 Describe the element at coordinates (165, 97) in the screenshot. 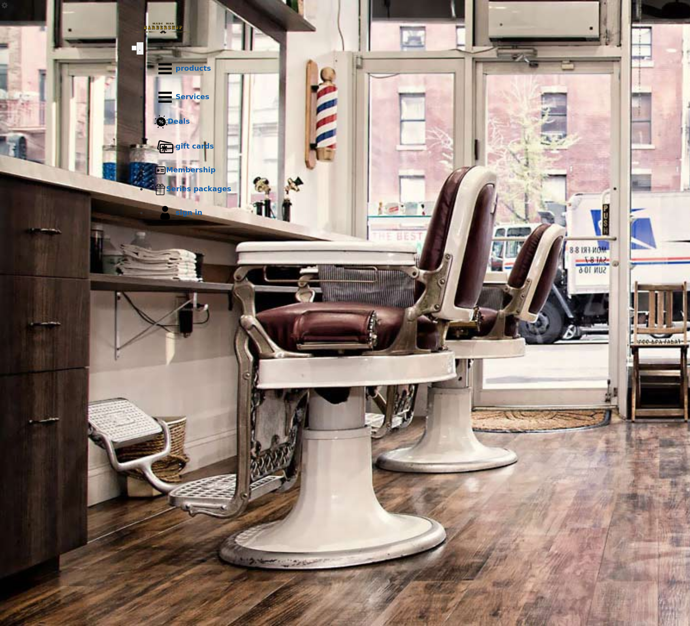

I see `img: Services` at that location.